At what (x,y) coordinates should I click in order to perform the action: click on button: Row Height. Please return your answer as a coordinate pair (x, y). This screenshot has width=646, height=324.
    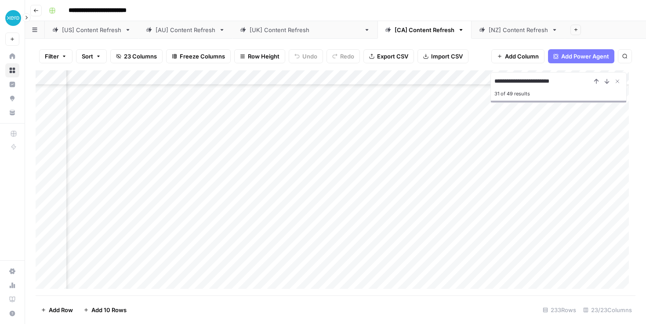
    Looking at the image, I should click on (260, 56).